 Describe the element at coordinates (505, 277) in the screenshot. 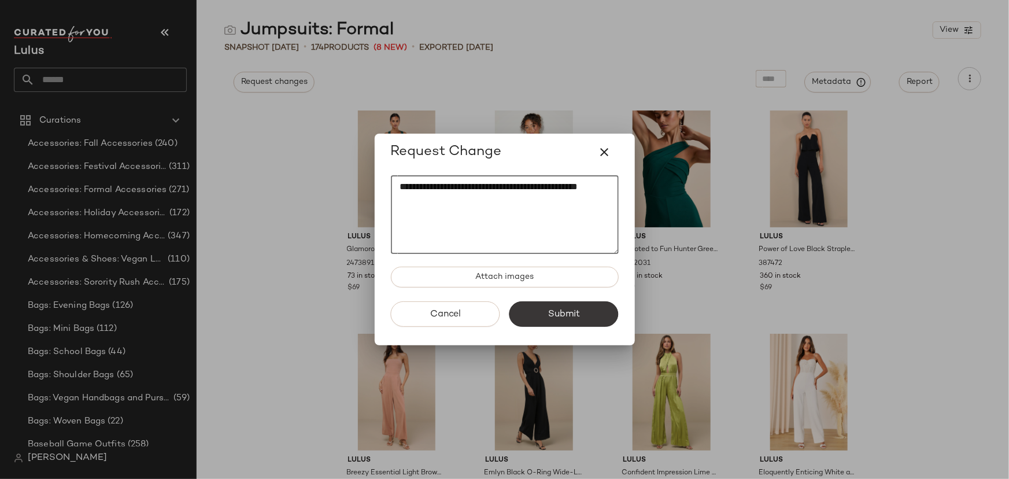

I see `button: Attach images` at that location.